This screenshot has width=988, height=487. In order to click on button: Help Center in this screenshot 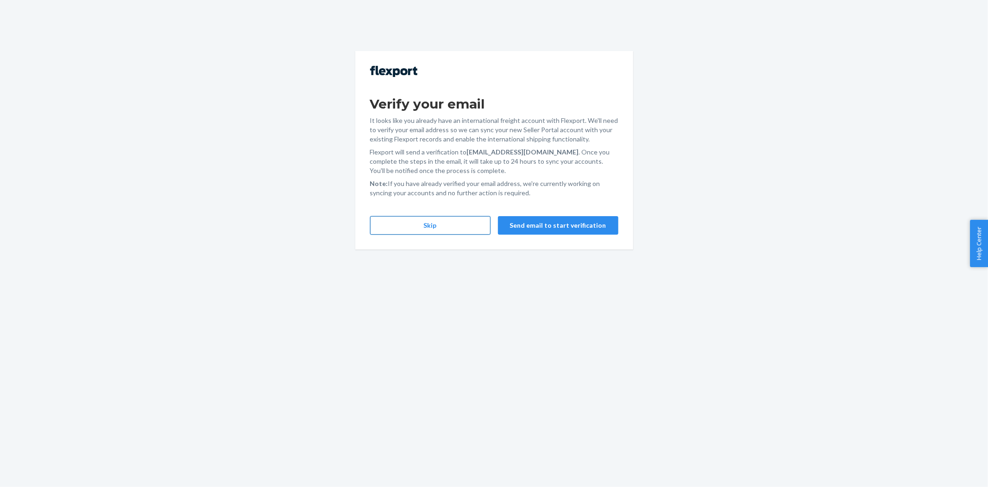, I will do `click(979, 243)`.